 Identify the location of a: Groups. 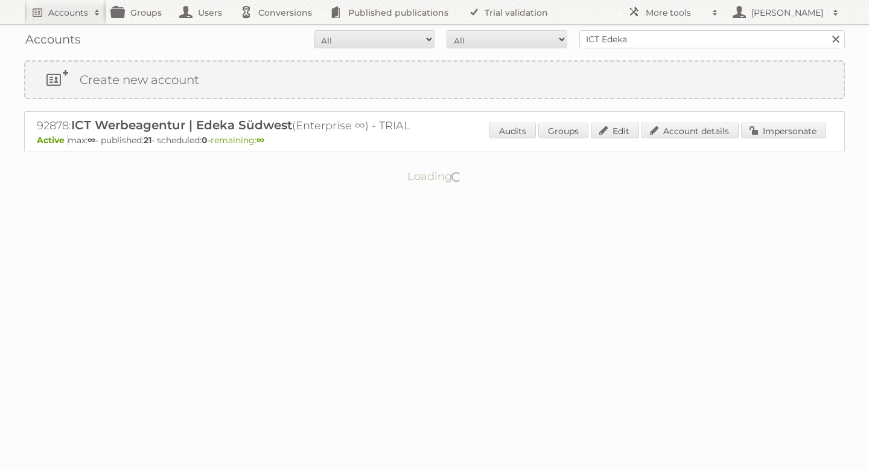
(563, 130).